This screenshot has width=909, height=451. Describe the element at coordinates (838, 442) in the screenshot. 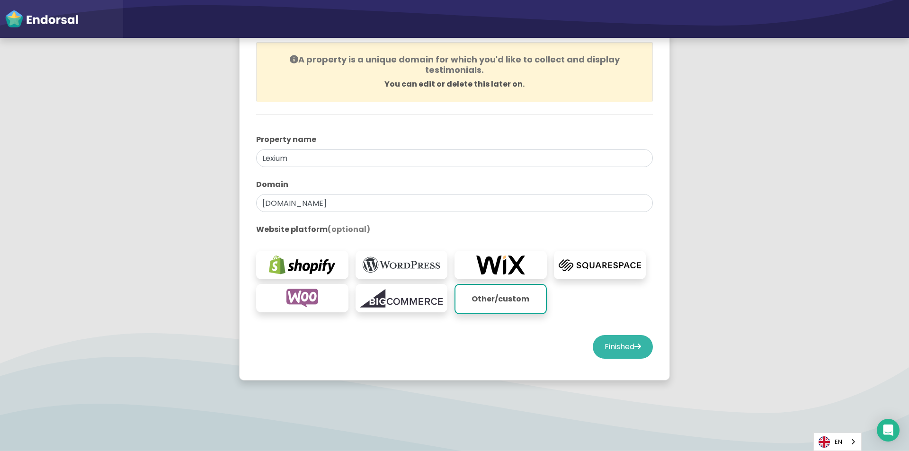

I see `div: Language` at that location.